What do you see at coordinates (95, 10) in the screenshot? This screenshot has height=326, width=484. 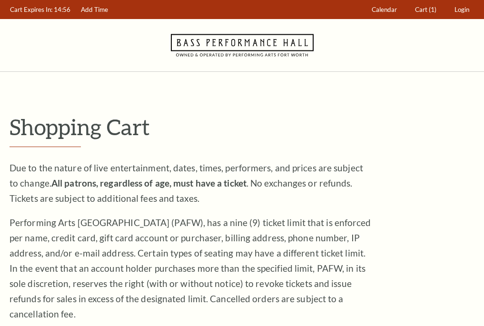 I see `a: Add Time` at bounding box center [95, 10].